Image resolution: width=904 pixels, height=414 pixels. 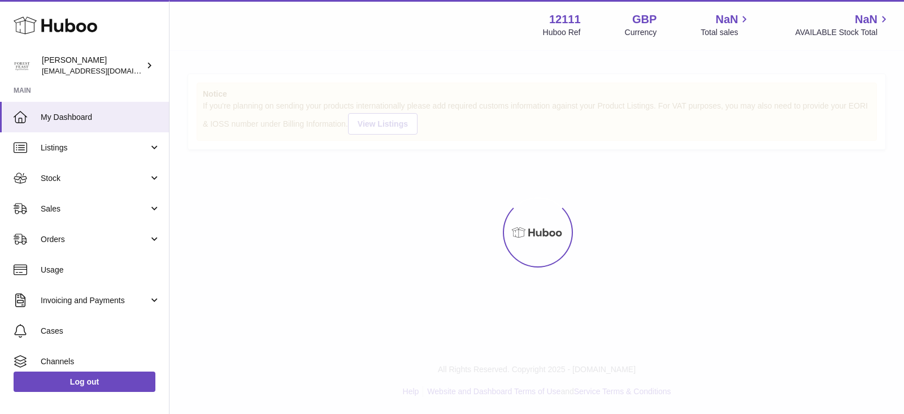 I want to click on span: Listings, so click(x=94, y=147).